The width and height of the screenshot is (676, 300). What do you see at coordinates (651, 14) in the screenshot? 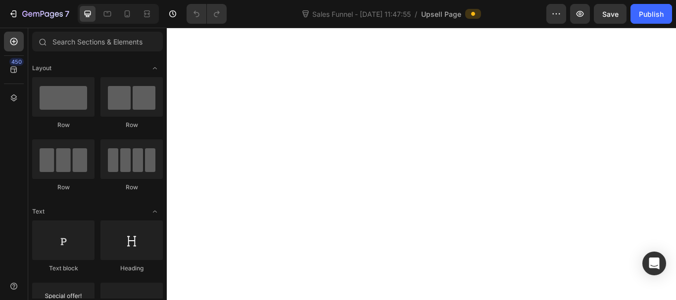
I see `div: Publish` at bounding box center [651, 14].